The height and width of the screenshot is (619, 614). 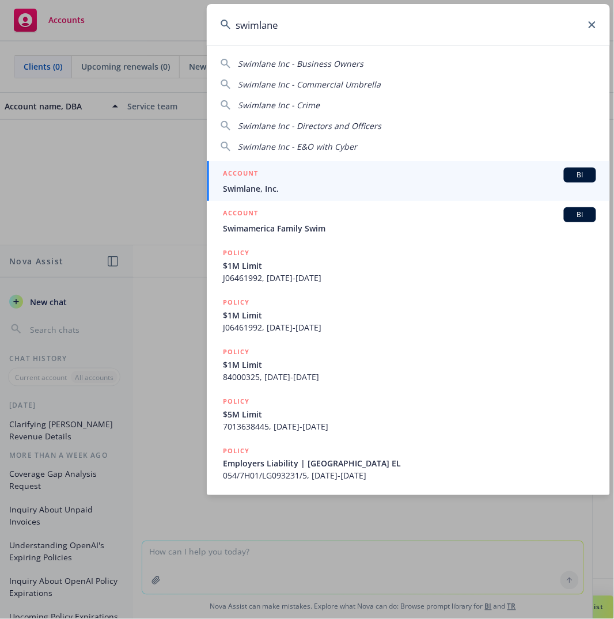 I want to click on span: Swimlane Inc - Business Owners, so click(x=301, y=63).